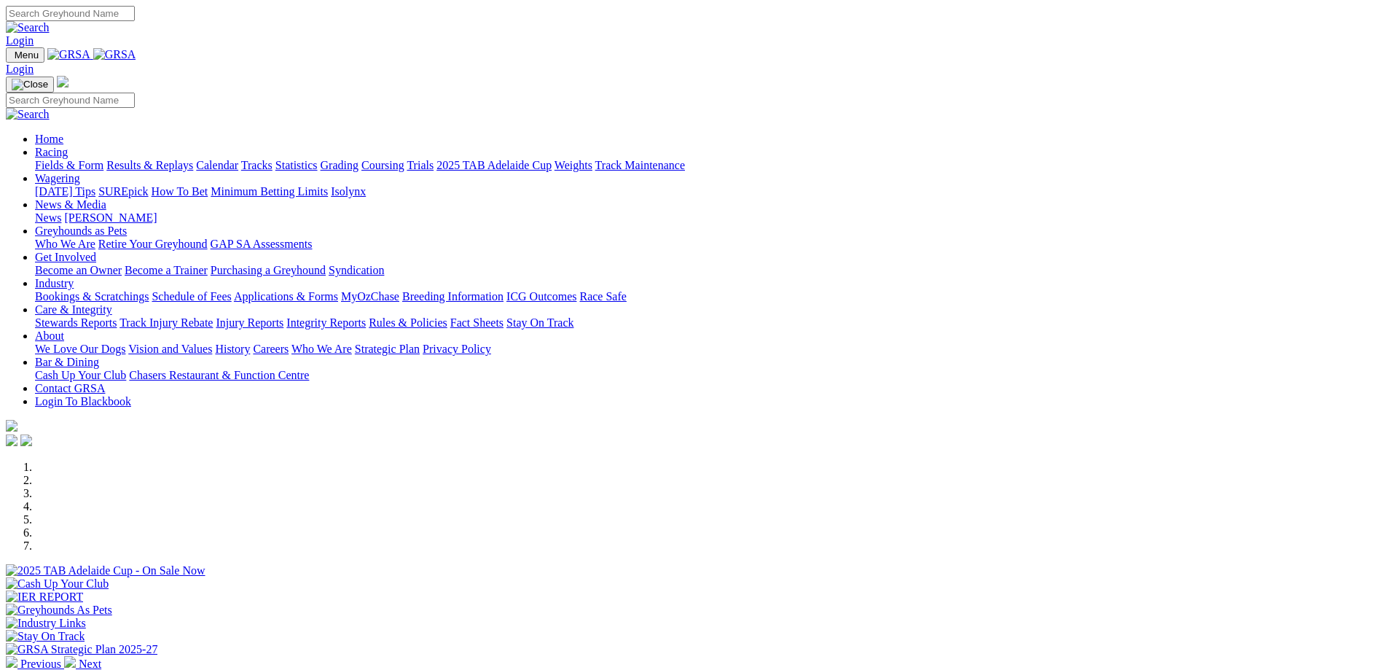 The width and height of the screenshot is (1399, 670). What do you see at coordinates (249, 322) in the screenshot?
I see `a: Injury Reports` at bounding box center [249, 322].